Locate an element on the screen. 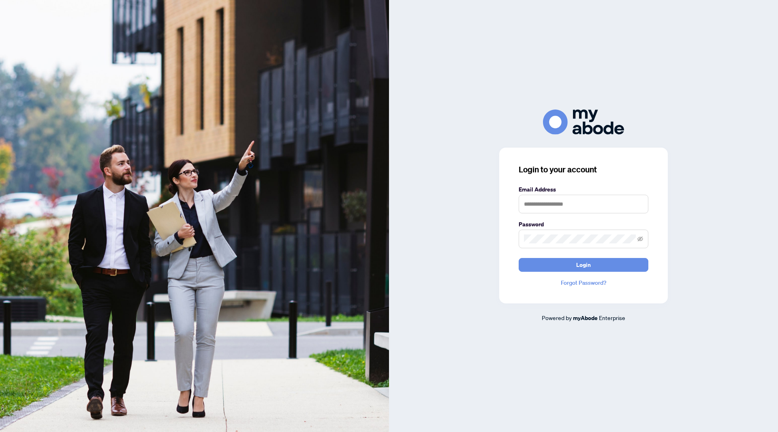 This screenshot has width=778, height=432. button: Login is located at coordinates (584, 265).